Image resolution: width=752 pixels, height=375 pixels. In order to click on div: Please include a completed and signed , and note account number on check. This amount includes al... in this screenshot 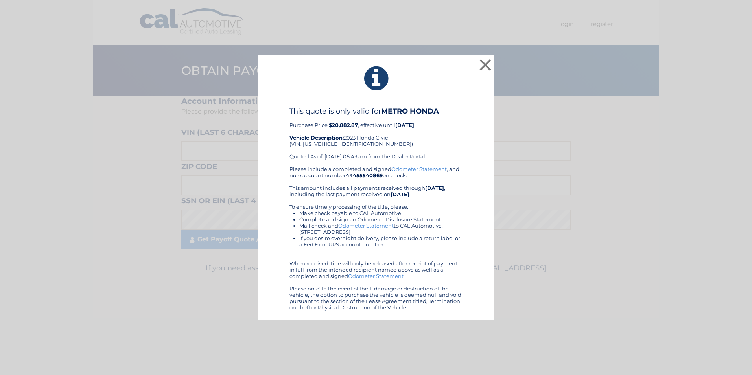, I will do `click(376, 238)`.